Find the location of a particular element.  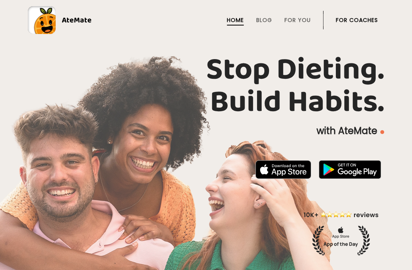

div: AteMate is located at coordinates (73, 20).